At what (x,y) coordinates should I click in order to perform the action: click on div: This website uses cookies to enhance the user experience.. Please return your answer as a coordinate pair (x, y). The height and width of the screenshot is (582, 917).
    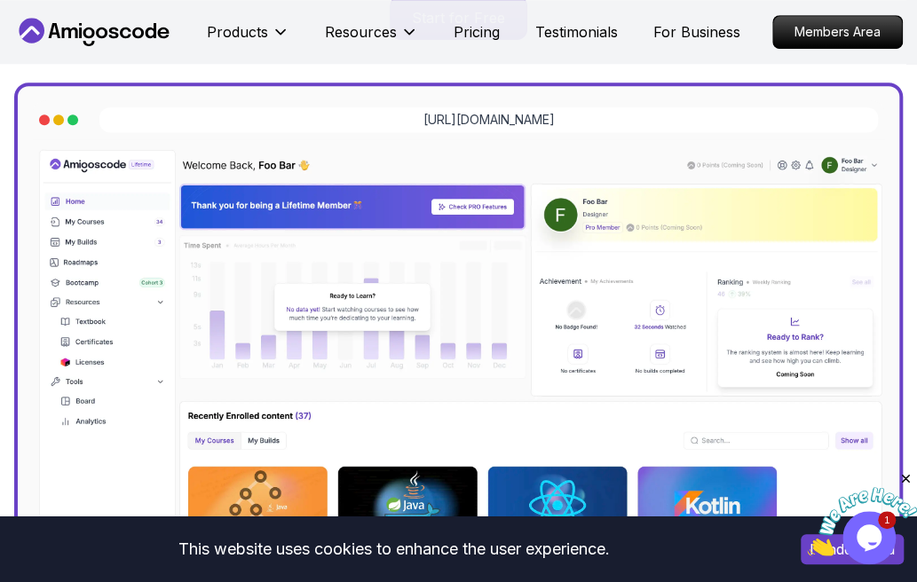
    Looking at the image, I should click on (393, 549).